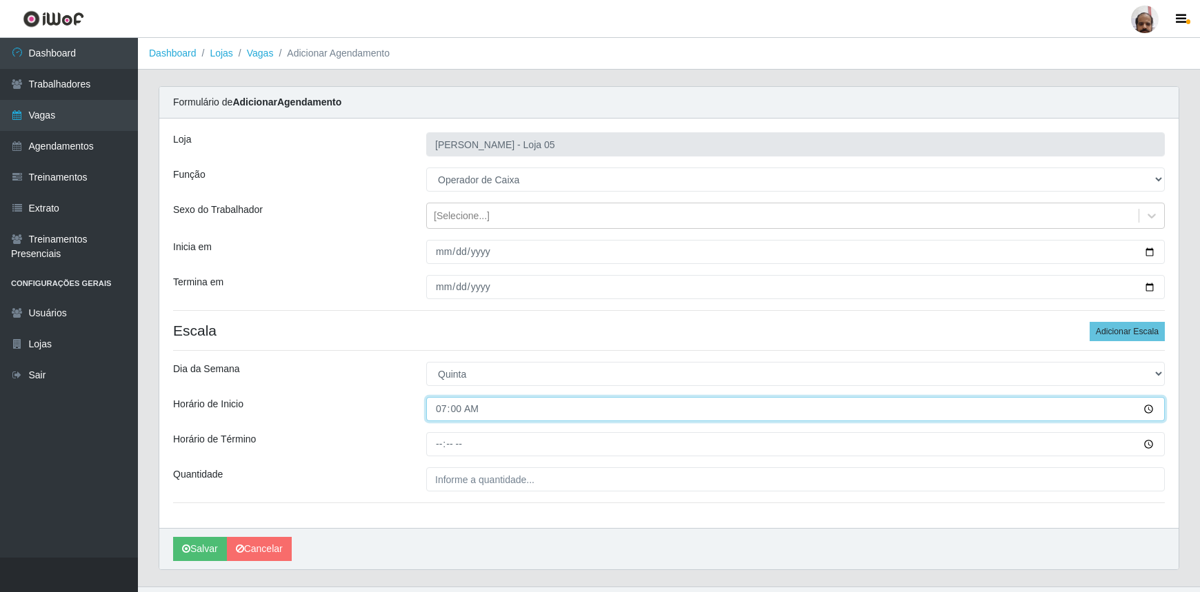  Describe the element at coordinates (1126, 332) in the screenshot. I see `button: Adicionar Escala` at that location.